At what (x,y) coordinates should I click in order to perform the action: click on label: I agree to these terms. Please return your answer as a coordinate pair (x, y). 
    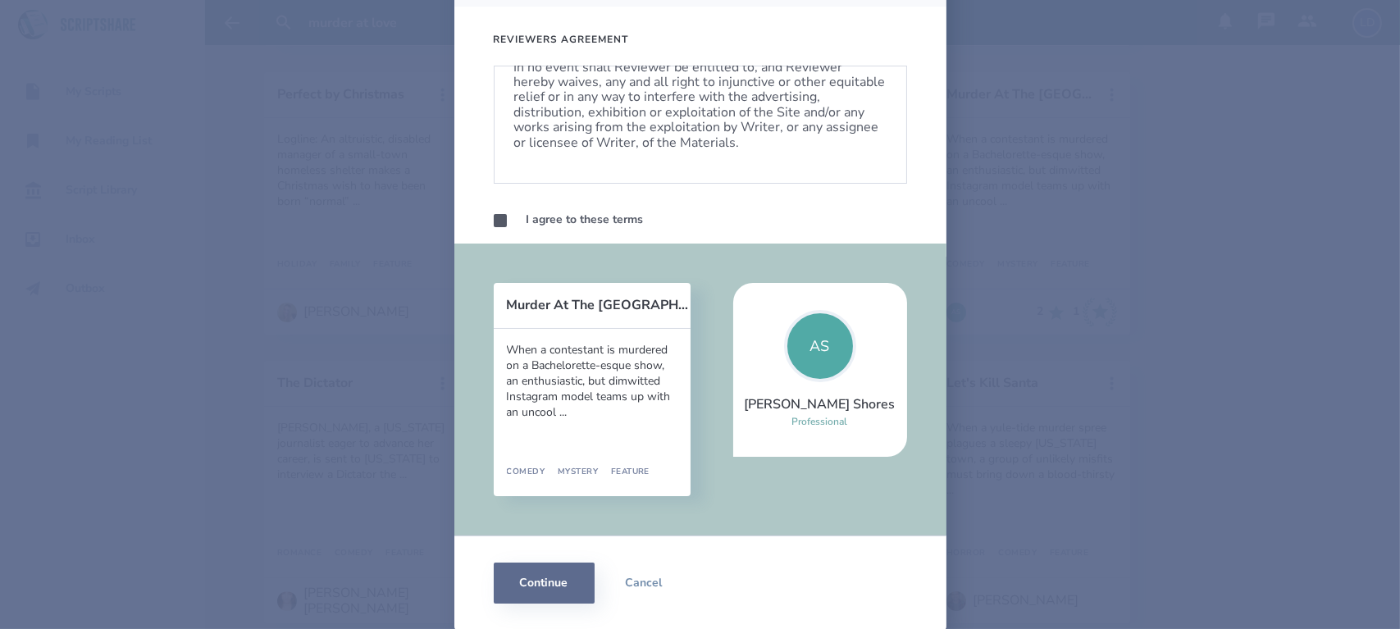
    Looking at the image, I should click on (585, 220).